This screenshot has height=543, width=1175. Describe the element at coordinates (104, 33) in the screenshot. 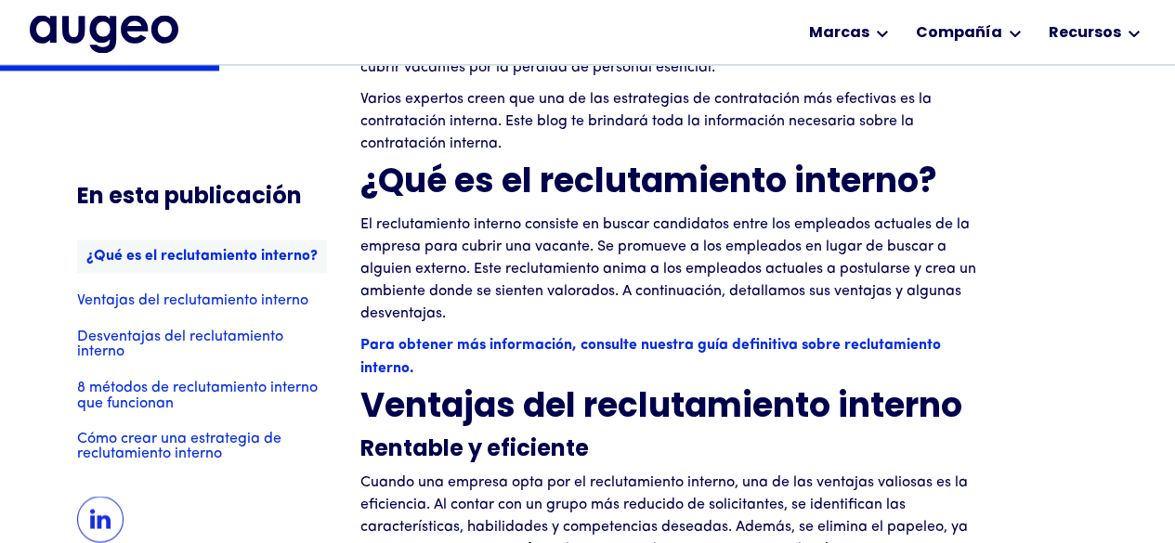

I see `a: hogar` at that location.